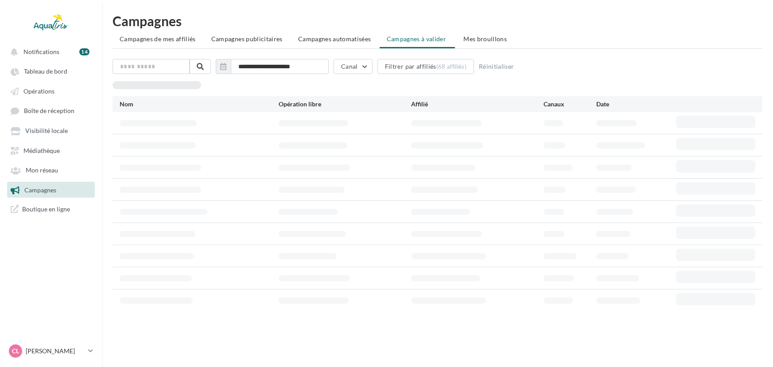 Image resolution: width=773 pixels, height=367 pixels. What do you see at coordinates (158, 39) in the screenshot?
I see `span: Campagnes de mes affiliés` at bounding box center [158, 39].